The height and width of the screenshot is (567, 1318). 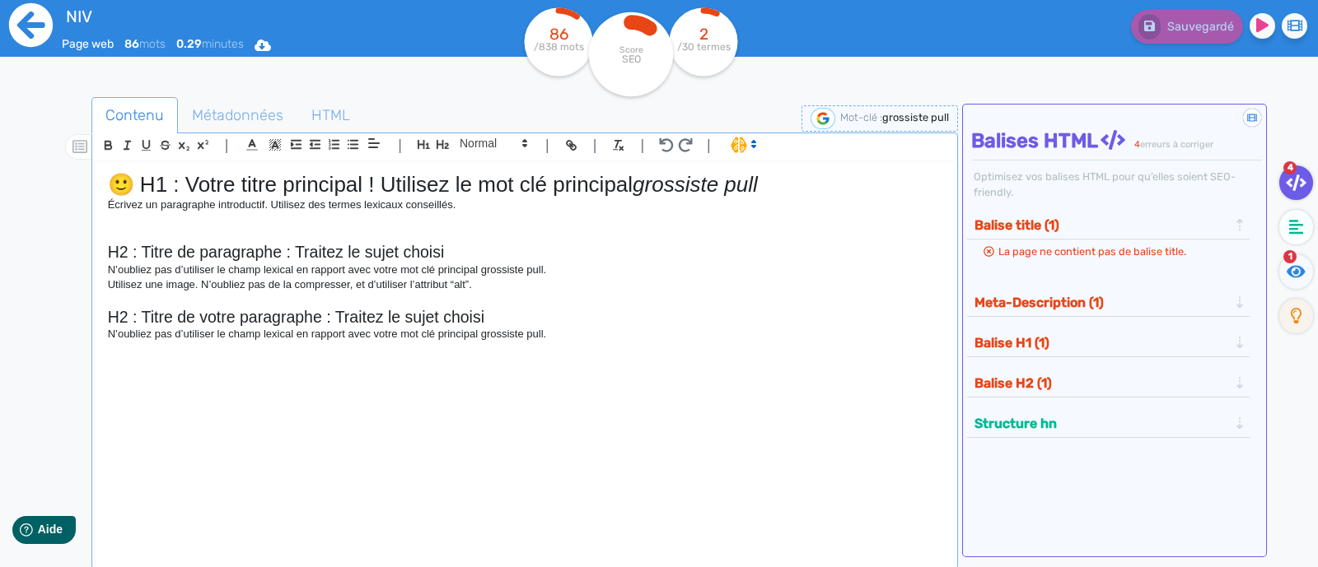 I want to click on a: Contenu, so click(x=134, y=115).